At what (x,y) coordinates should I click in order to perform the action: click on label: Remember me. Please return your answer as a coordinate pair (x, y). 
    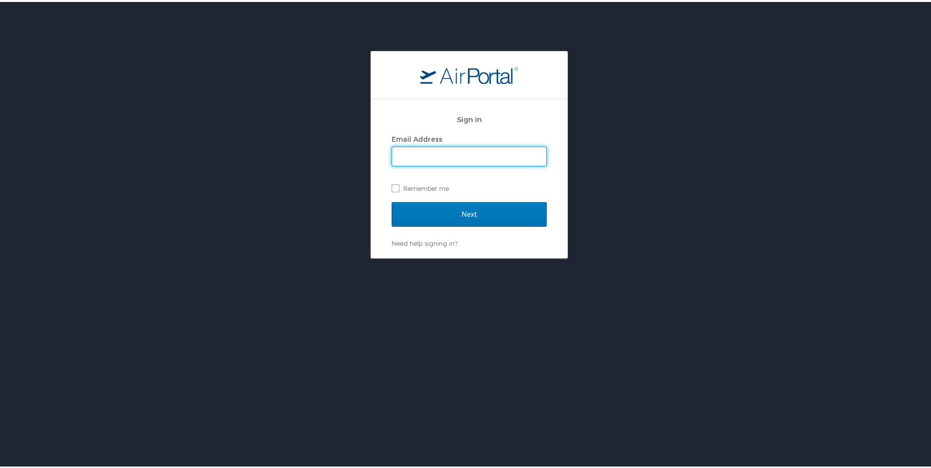
    Looking at the image, I should click on (469, 187).